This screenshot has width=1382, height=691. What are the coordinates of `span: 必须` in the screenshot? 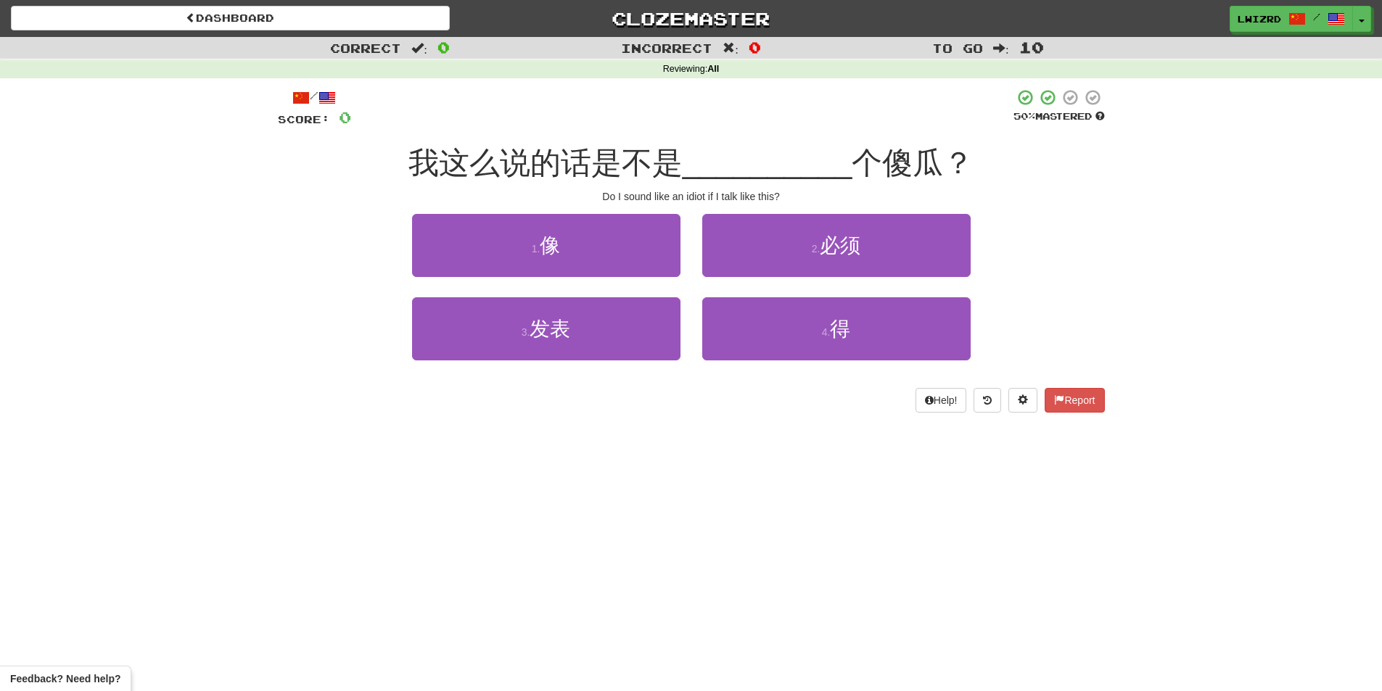 It's located at (840, 245).